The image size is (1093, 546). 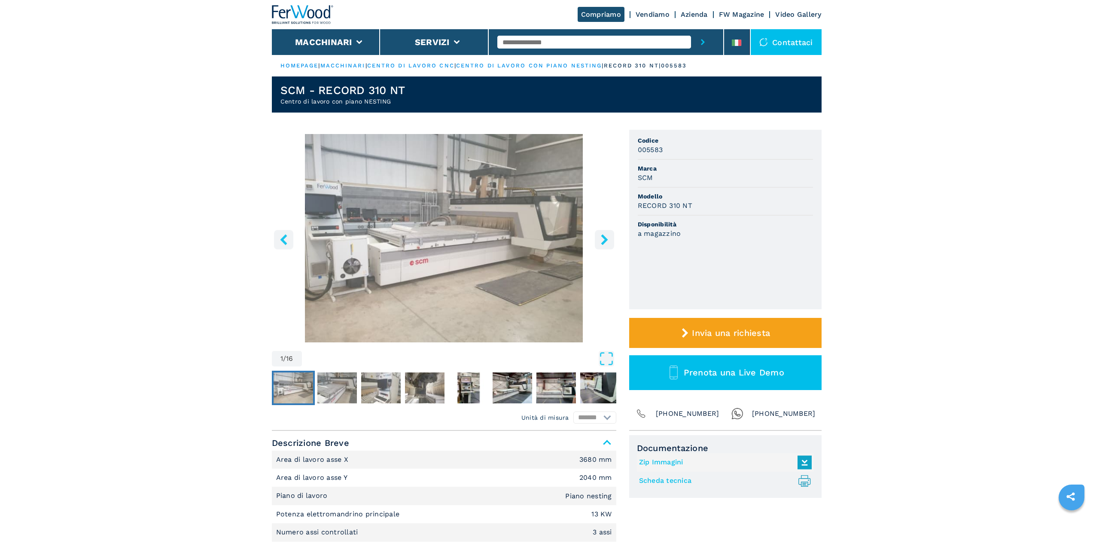 I want to click on button: Invia una richiesta, so click(x=725, y=333).